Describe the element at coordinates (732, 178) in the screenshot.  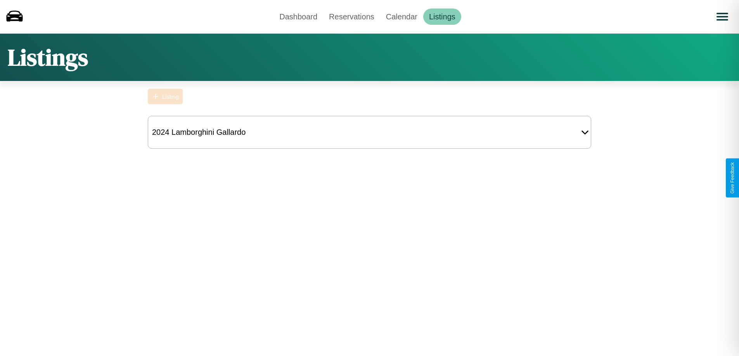
I see `div: Give Feedback` at that location.